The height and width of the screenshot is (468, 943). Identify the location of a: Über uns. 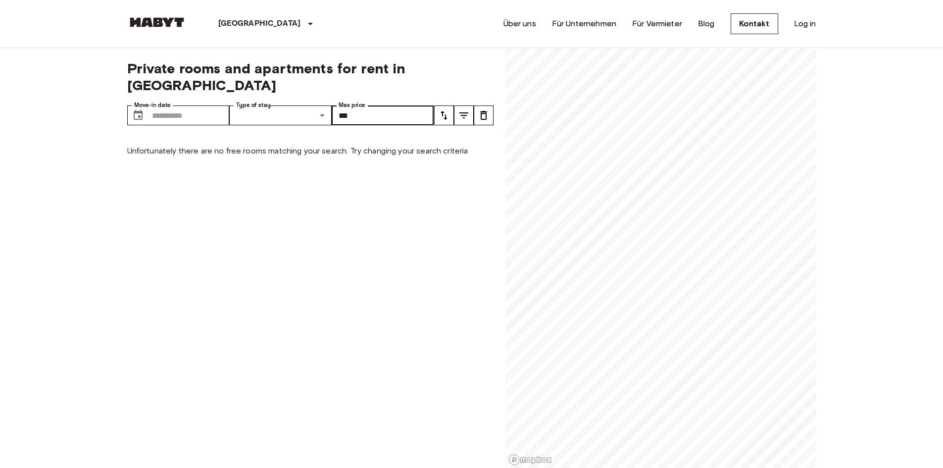
(520, 24).